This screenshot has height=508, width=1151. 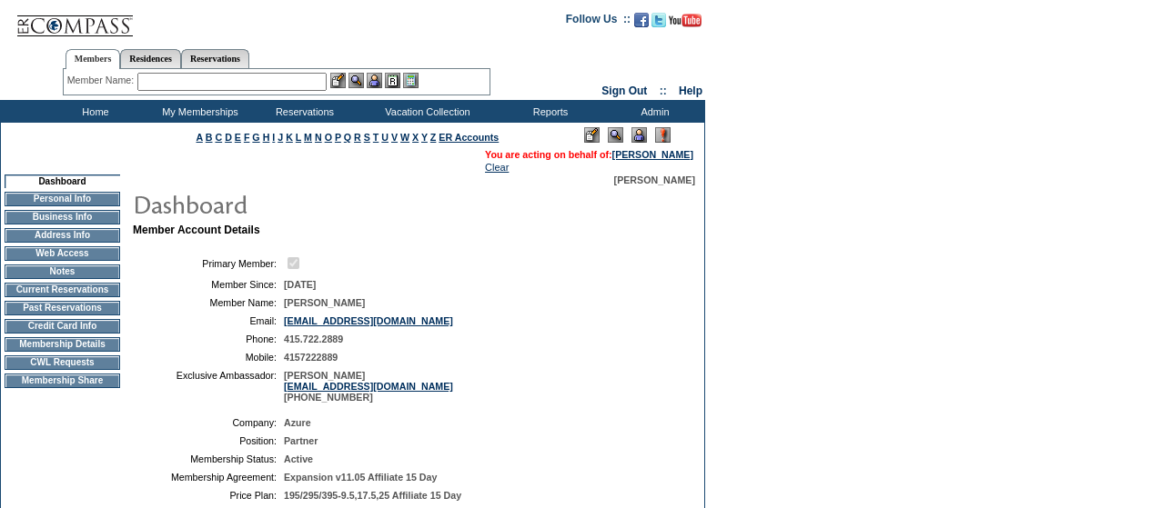 I want to click on td: Follow Us ::, so click(x=598, y=22).